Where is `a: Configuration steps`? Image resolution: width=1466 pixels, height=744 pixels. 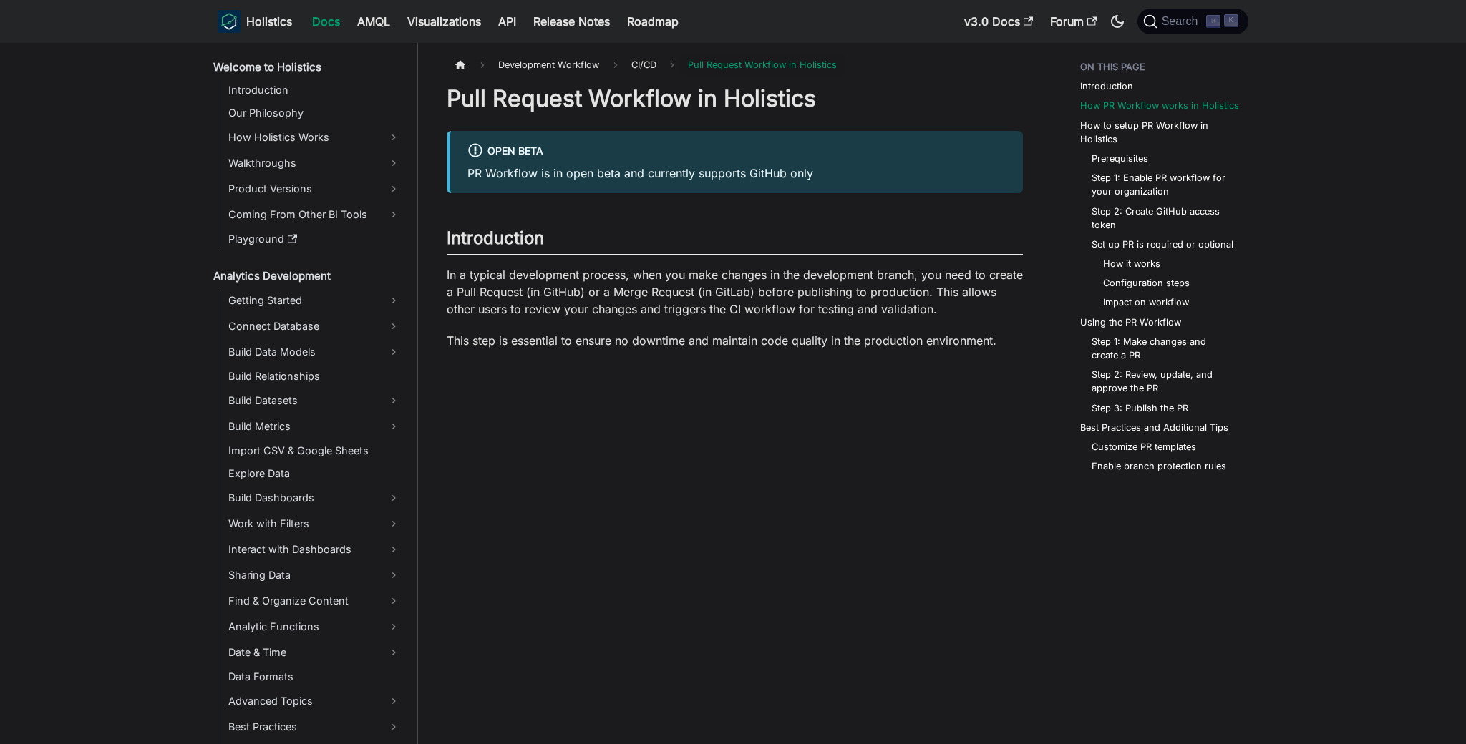 a: Configuration steps is located at coordinates (1146, 283).